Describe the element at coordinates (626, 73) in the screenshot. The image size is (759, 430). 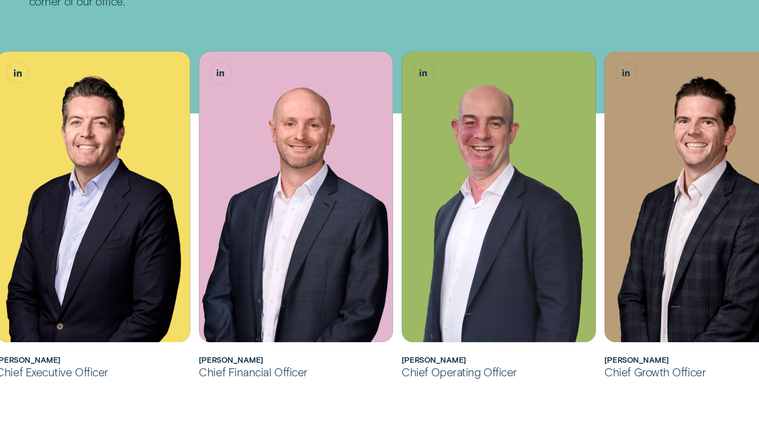
I see `a: James Goodwin, Chief Growth Officer LinkedIn button` at that location.